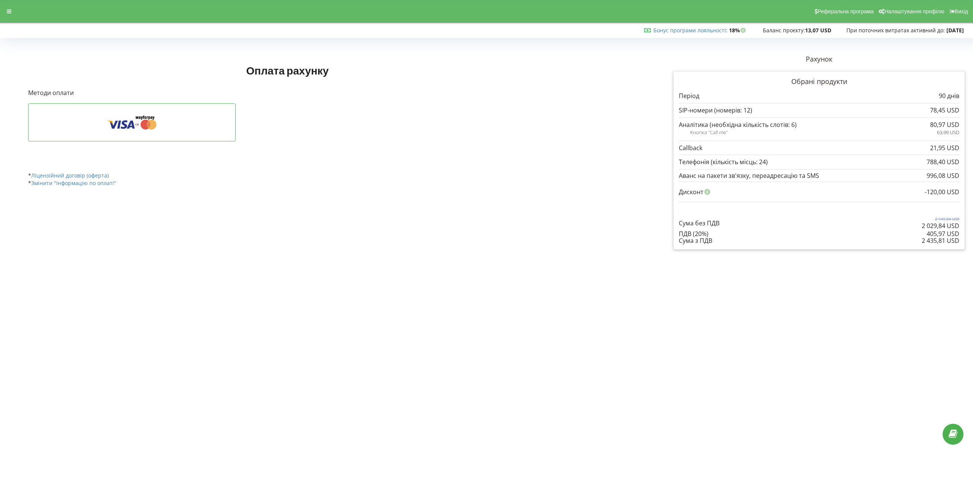 The image size is (973, 496). Describe the element at coordinates (940, 226) in the screenshot. I see `p: 2 029,84 USD` at that location.